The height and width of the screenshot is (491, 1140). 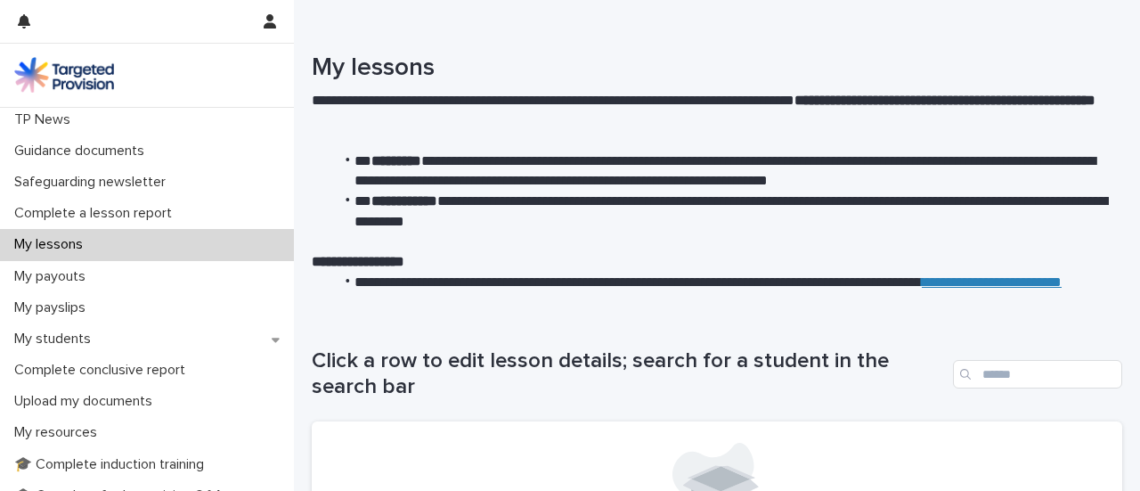 I want to click on p: Guidance documents, so click(x=83, y=150).